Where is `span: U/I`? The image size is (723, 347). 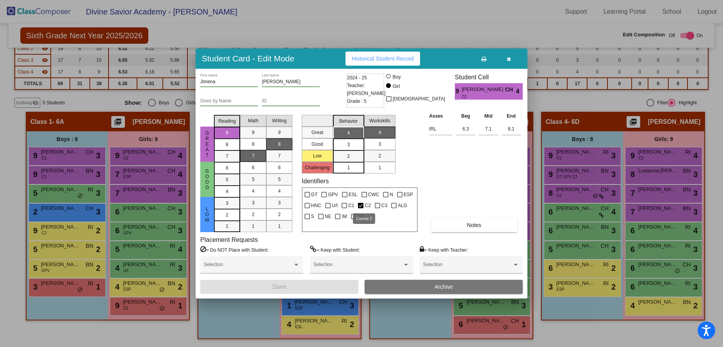 span: U/I is located at coordinates (335, 205).